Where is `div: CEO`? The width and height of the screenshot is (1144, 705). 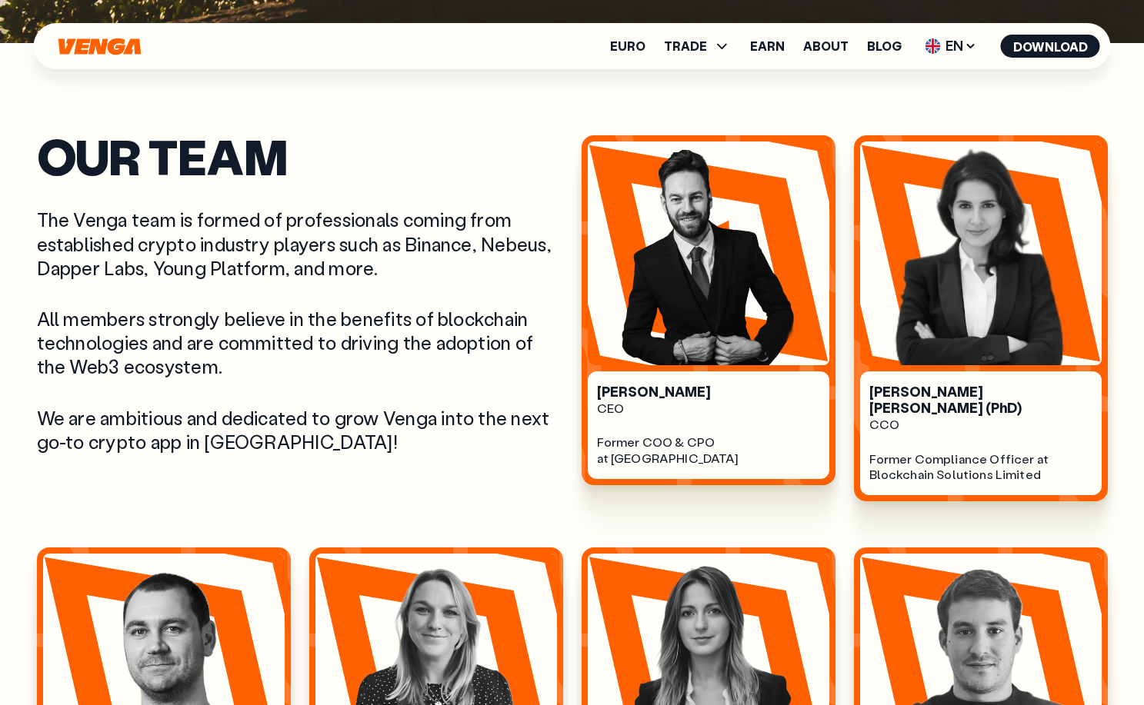 div: CEO is located at coordinates (708, 408).